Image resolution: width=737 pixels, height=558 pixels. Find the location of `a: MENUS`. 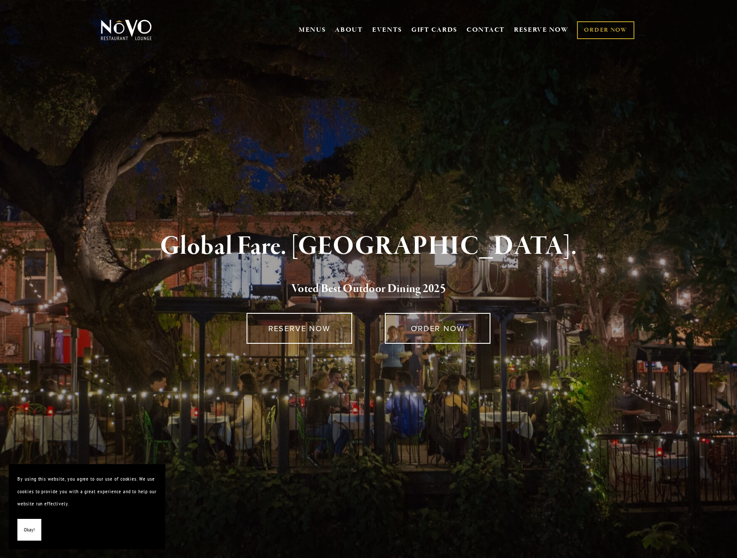

a: MENUS is located at coordinates (312, 30).